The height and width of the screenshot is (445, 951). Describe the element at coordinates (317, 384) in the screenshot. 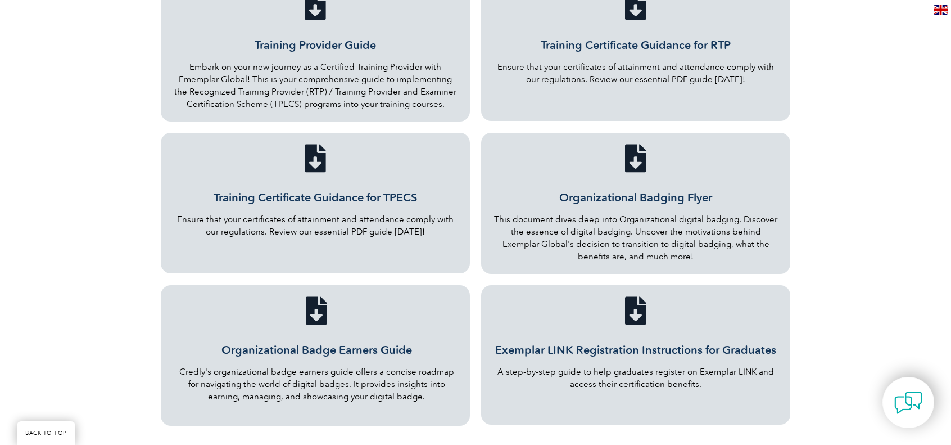

I see `p: Credly's organizational badge earners guide offers a concise roadmap for navigating the world of ...` at that location.